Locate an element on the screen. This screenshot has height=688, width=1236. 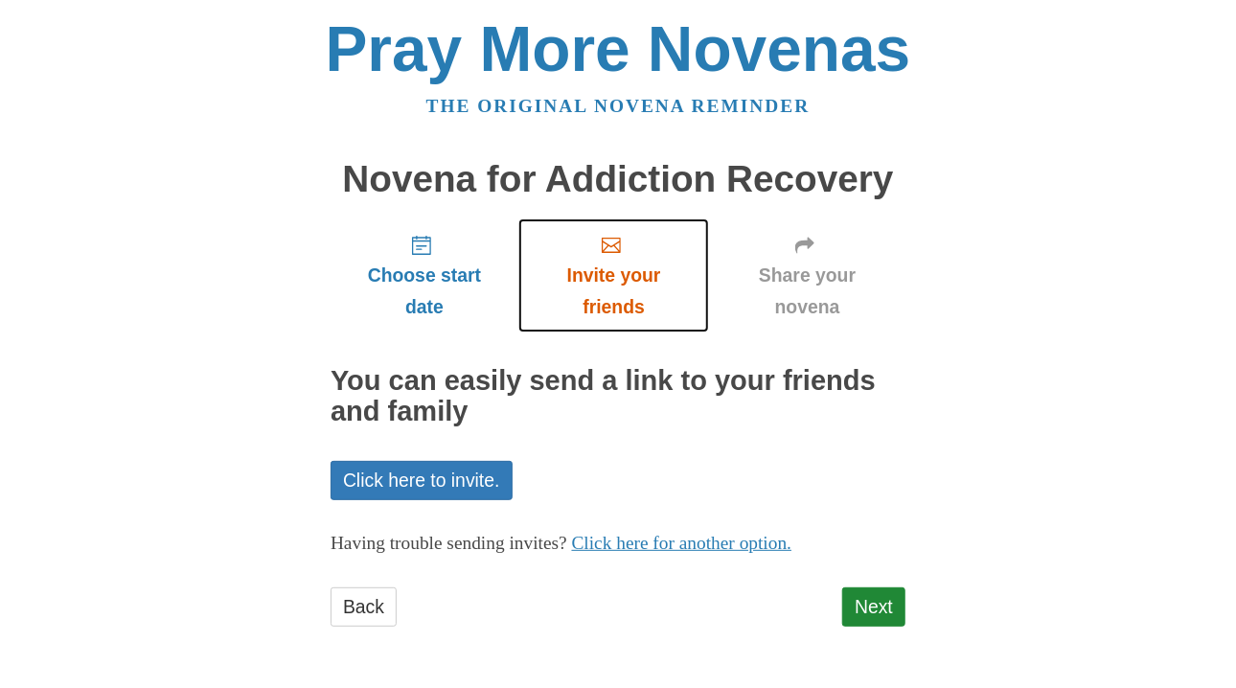
span: Share your novena is located at coordinates (807, 291).